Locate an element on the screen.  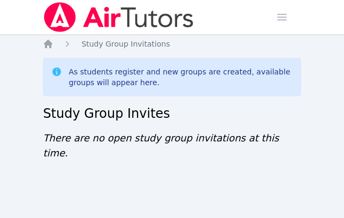
h2: Study Group Invites is located at coordinates (172, 113).